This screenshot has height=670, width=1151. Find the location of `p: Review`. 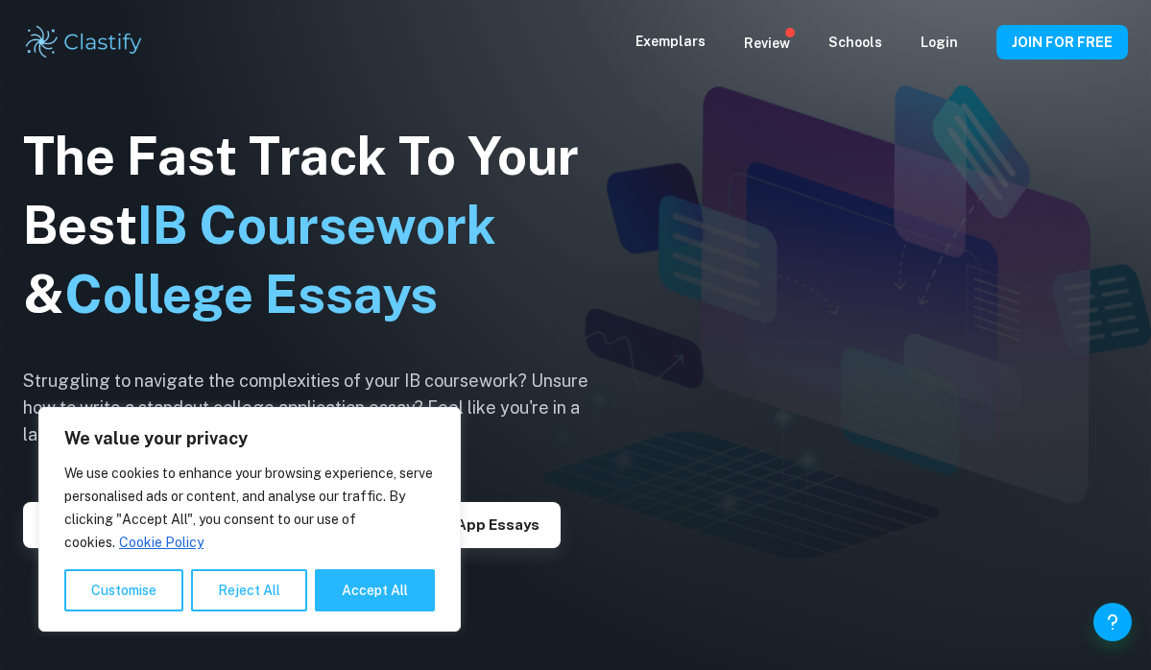

p: Review is located at coordinates (767, 43).